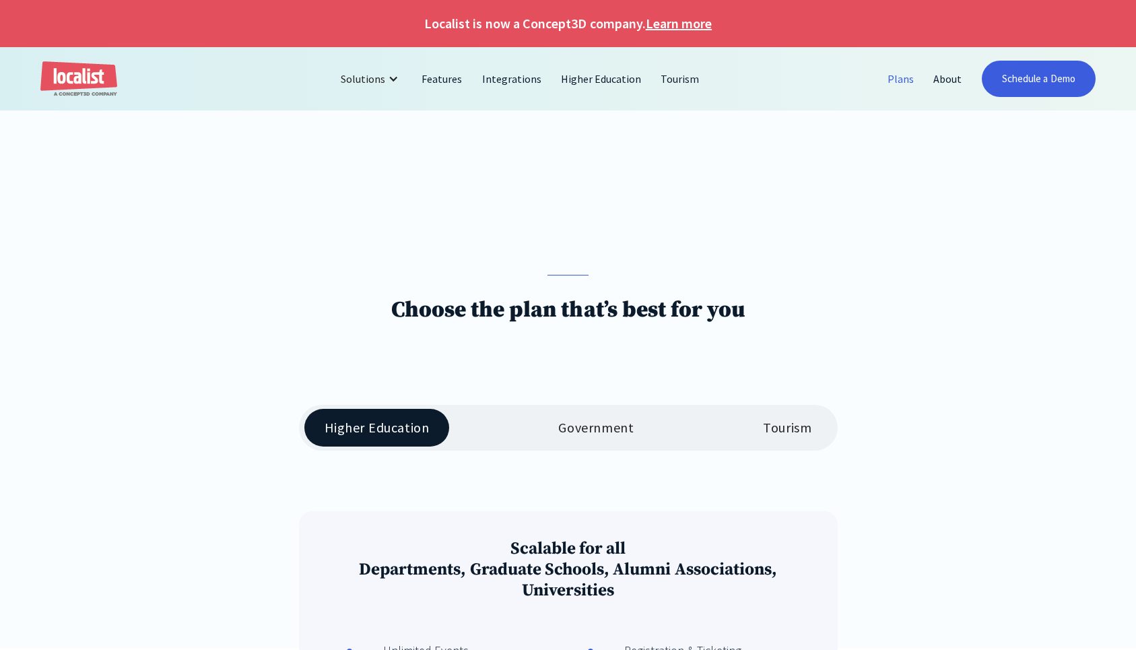 Image resolution: width=1136 pixels, height=650 pixels. Describe the element at coordinates (442, 79) in the screenshot. I see `a: Features` at that location.